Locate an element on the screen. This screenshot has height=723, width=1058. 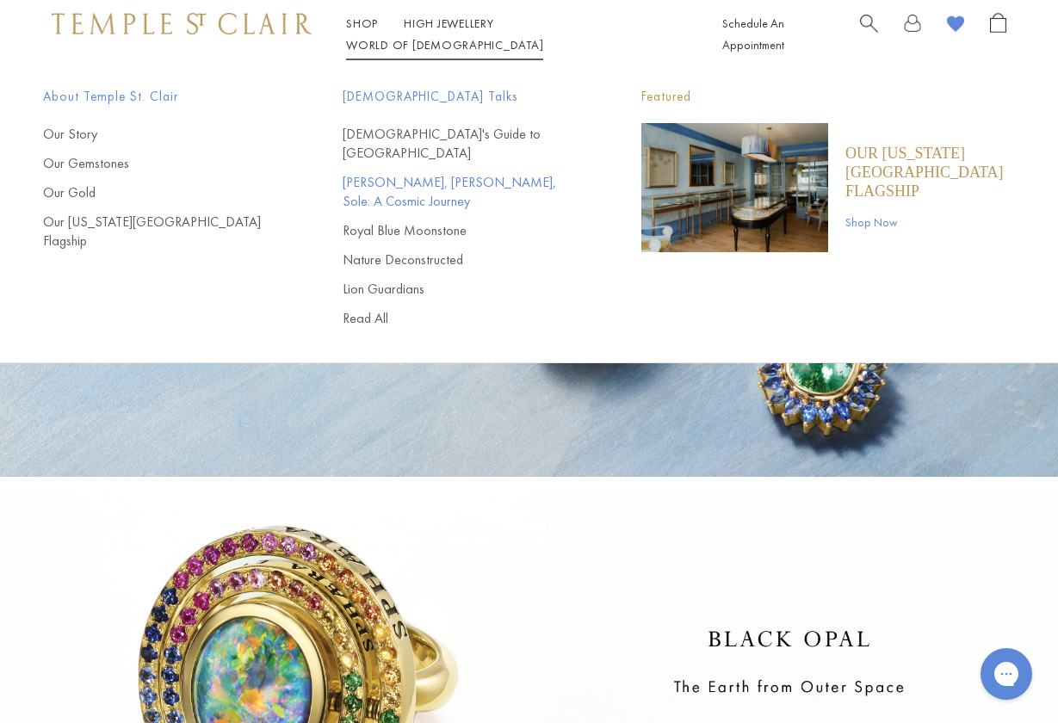
a: Search is located at coordinates (868, 34).